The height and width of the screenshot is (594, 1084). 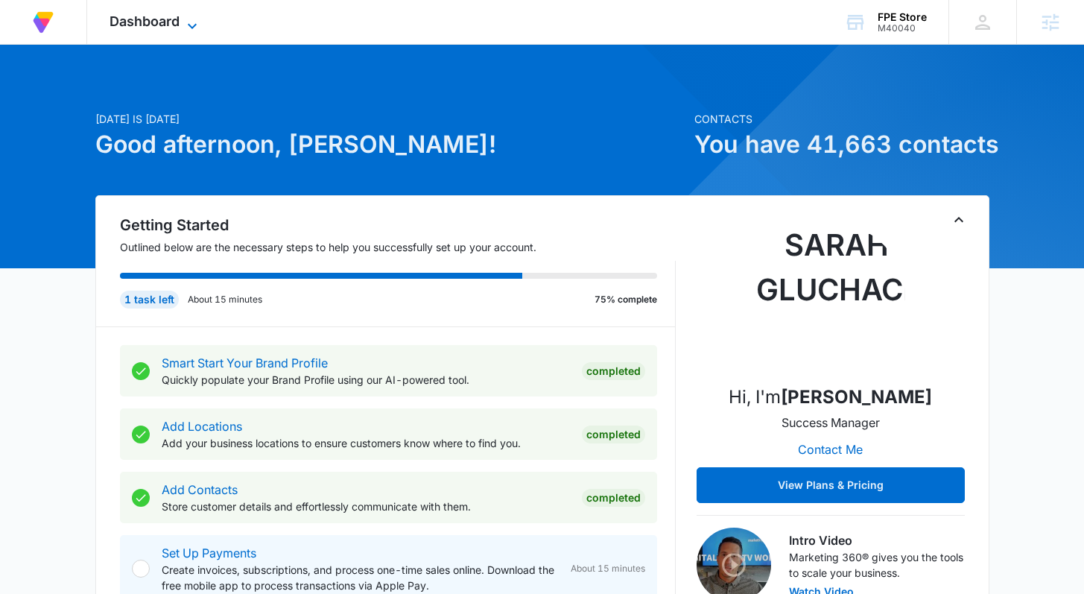 I want to click on h1: You have 41,663 contacts, so click(x=842, y=145).